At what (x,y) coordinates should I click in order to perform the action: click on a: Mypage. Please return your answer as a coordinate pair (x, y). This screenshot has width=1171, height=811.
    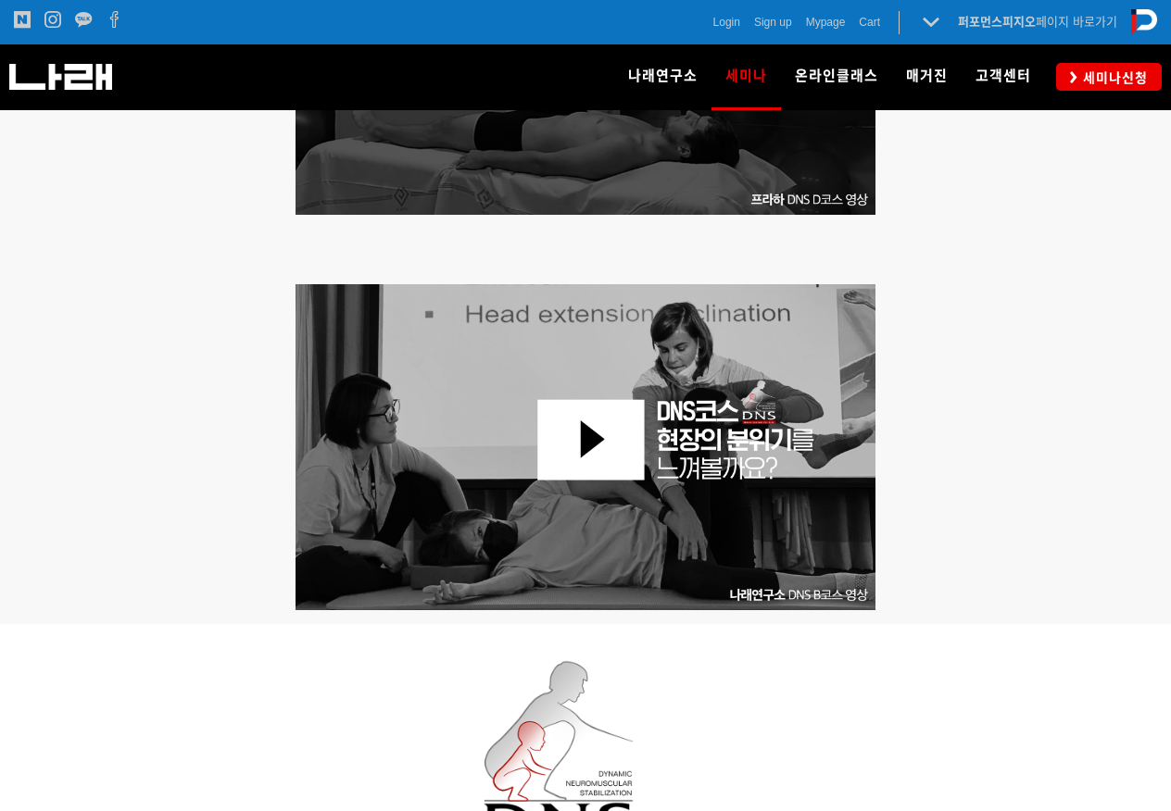
    Looking at the image, I should click on (825, 22).